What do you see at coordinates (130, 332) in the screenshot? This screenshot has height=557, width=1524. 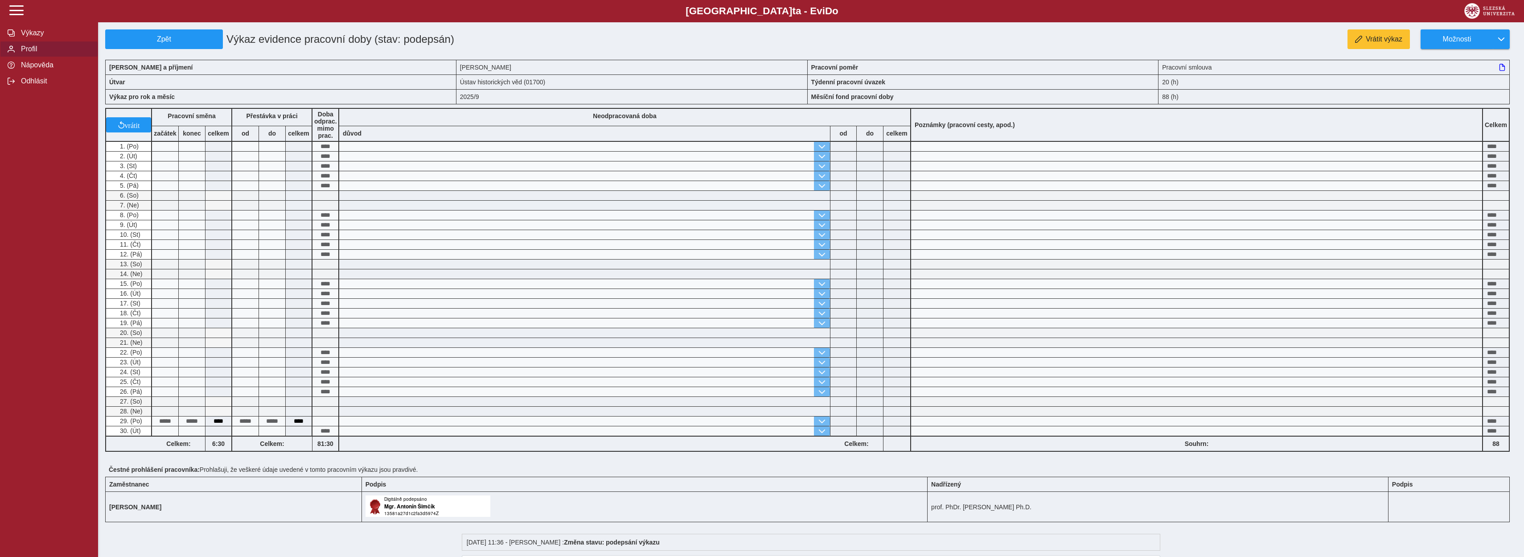 I see `span: 20. (So)` at bounding box center [130, 332].